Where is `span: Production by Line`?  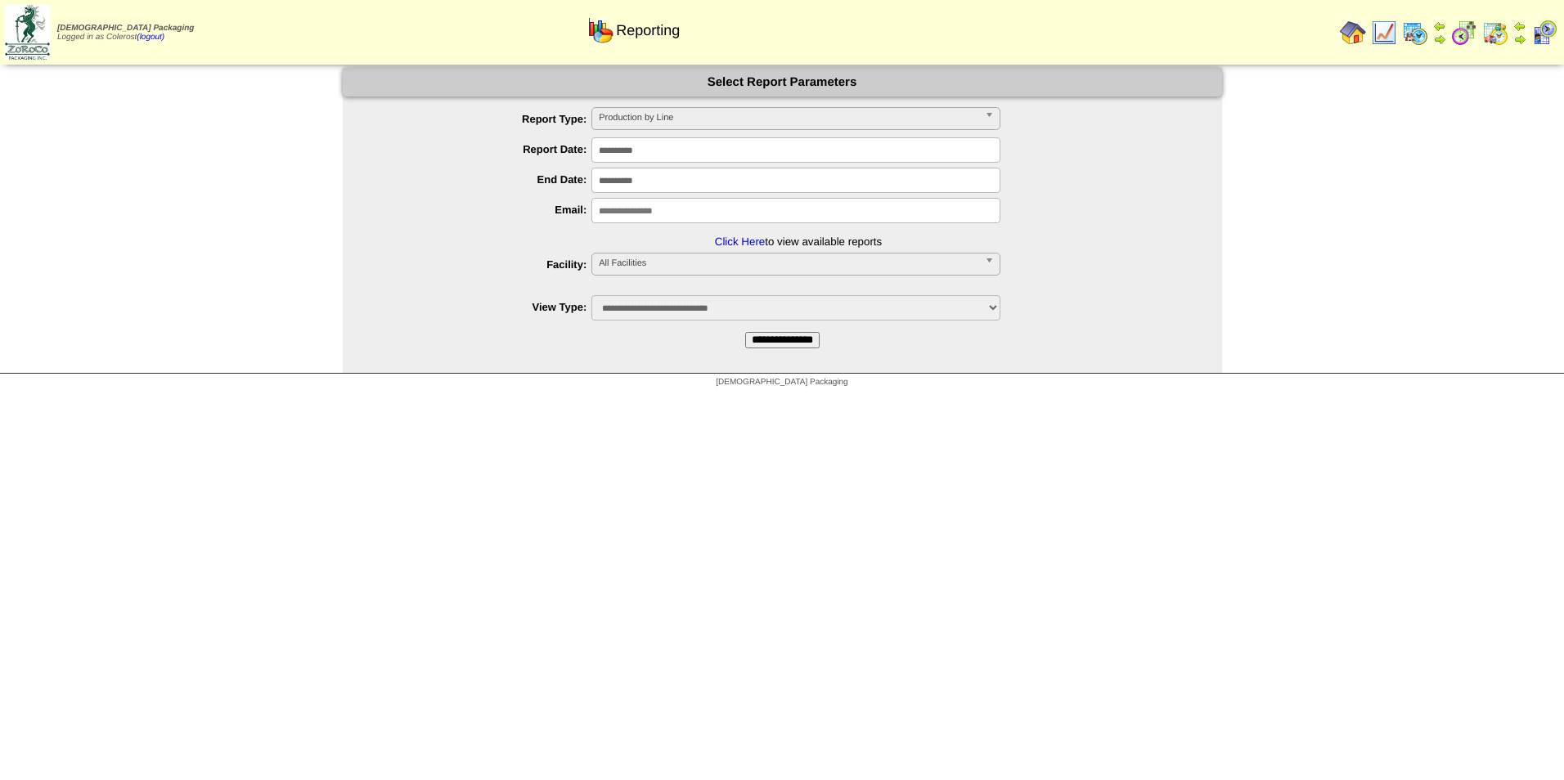
span: Production by Line is located at coordinates (788, 118).